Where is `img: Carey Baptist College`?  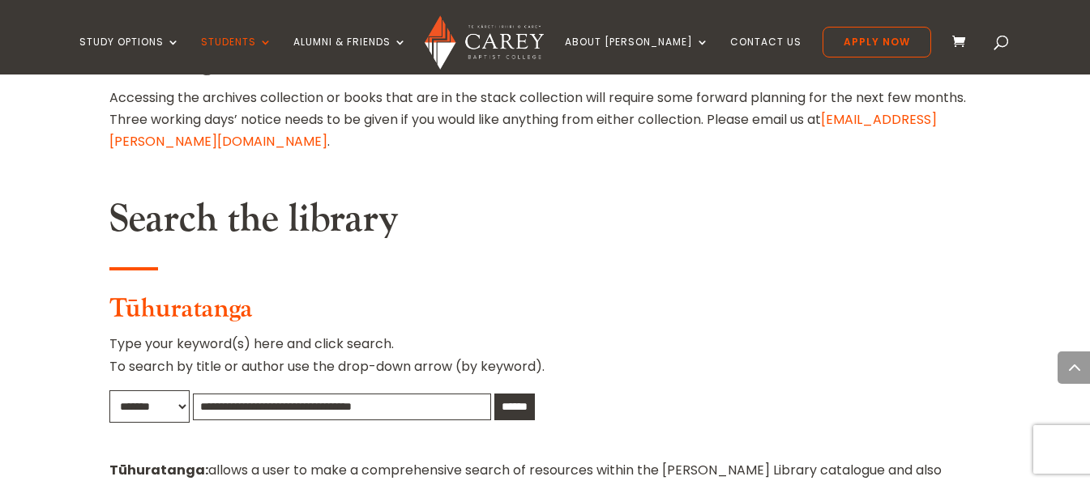 img: Carey Baptist College is located at coordinates (484, 42).